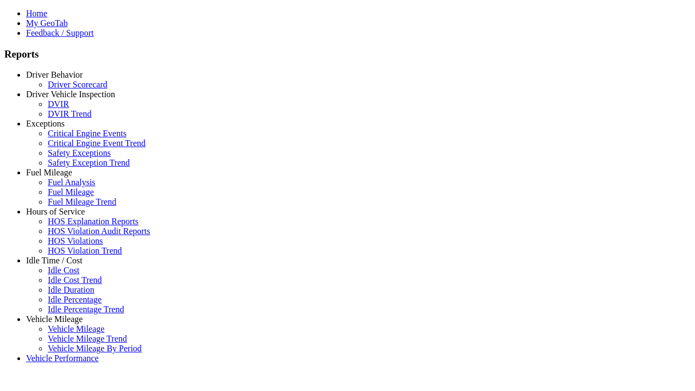 The image size is (695, 391). Describe the element at coordinates (62, 358) in the screenshot. I see `a: Vehicle Performance` at that location.